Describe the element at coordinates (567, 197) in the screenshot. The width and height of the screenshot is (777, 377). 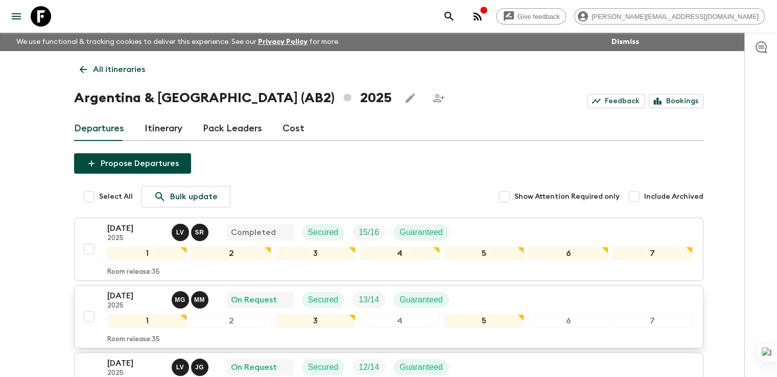
I see `span: Show Attention Required only` at that location.